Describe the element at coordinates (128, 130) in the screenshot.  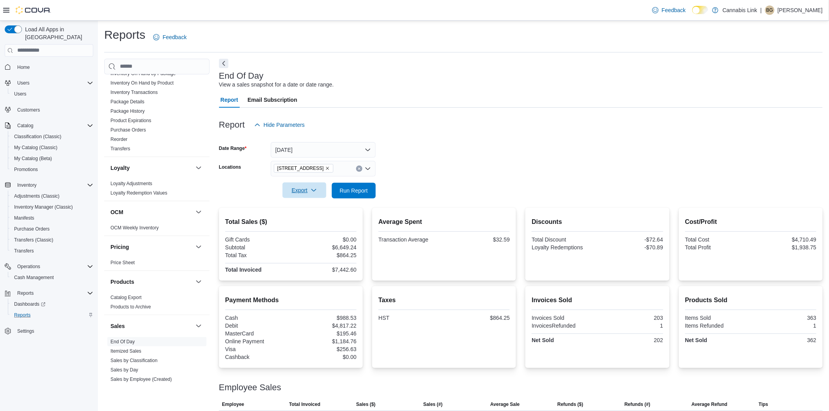
I see `span: Purchase Orders` at that location.